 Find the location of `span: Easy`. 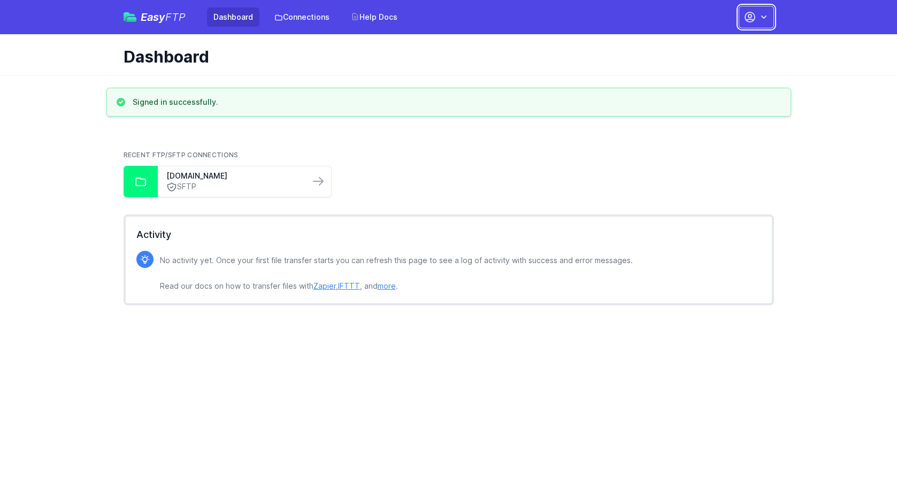

span: Easy is located at coordinates (163, 17).